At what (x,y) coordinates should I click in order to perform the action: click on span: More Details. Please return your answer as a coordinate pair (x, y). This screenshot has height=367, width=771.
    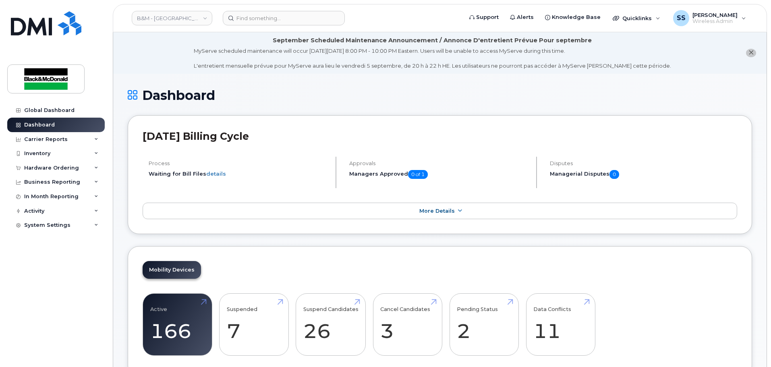
    Looking at the image, I should click on (437, 211).